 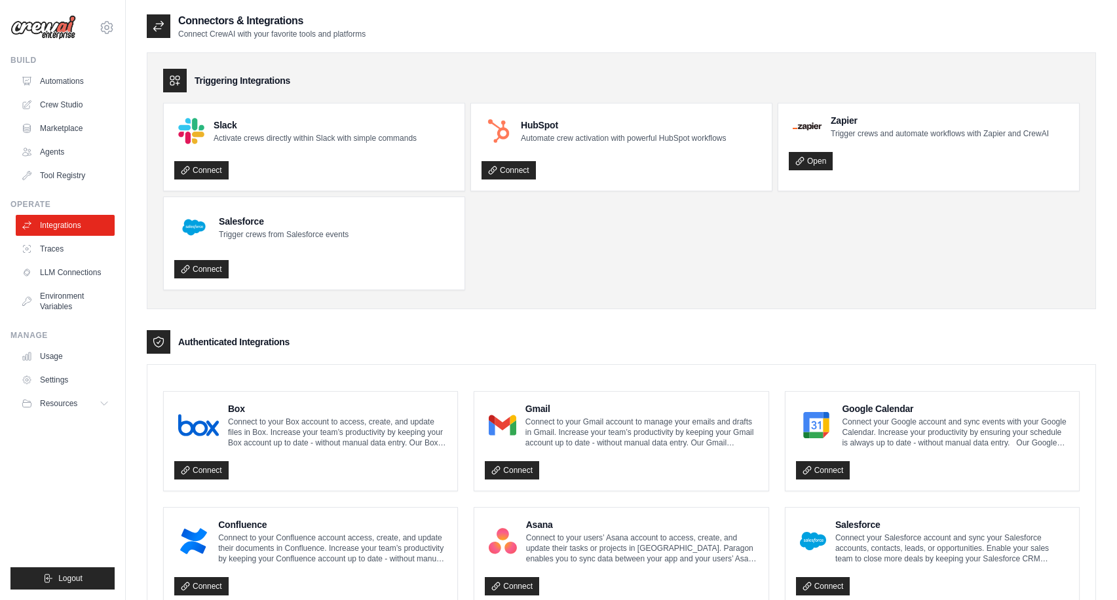 What do you see at coordinates (65, 152) in the screenshot?
I see `a: Agents` at bounding box center [65, 152].